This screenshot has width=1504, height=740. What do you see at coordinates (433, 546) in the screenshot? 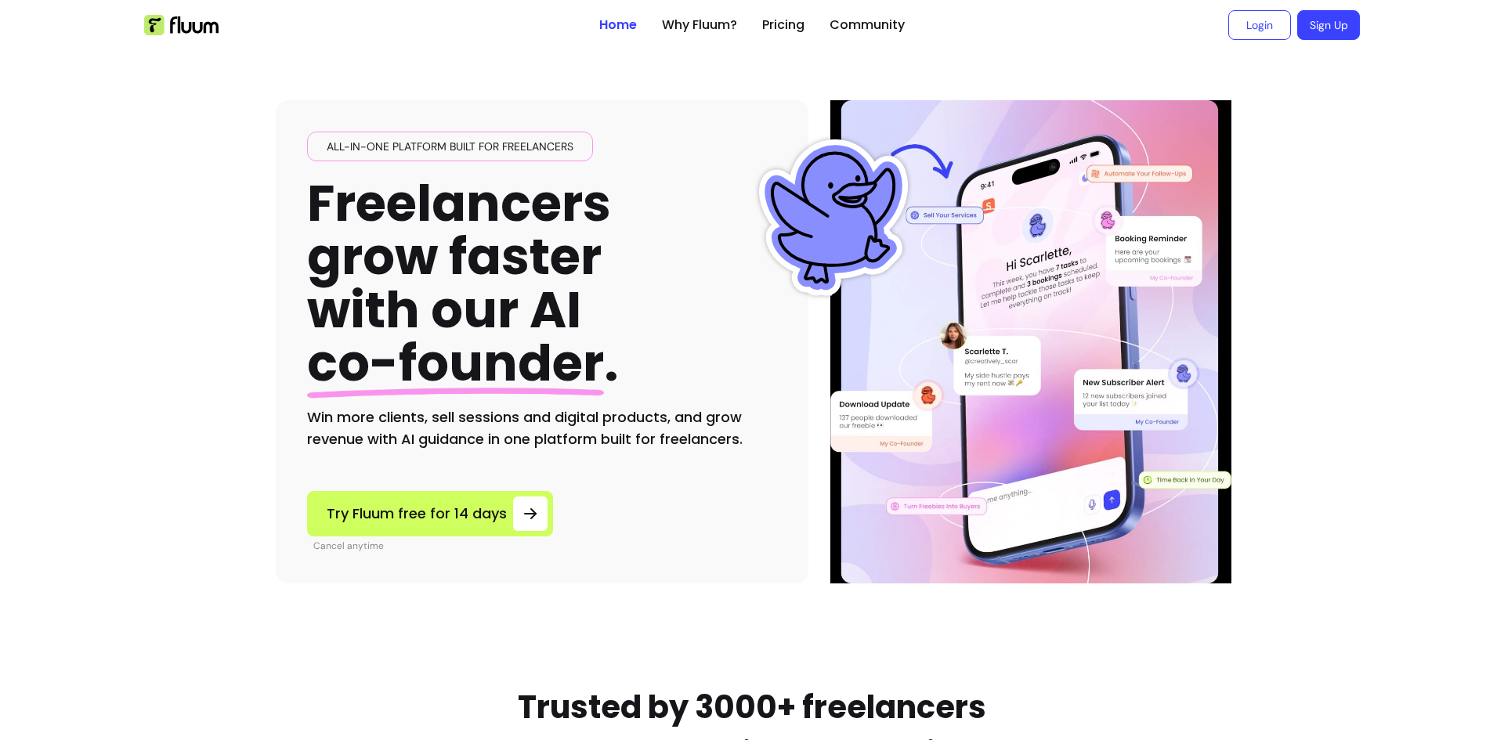
I see `p: Cancel anytime` at bounding box center [433, 546].